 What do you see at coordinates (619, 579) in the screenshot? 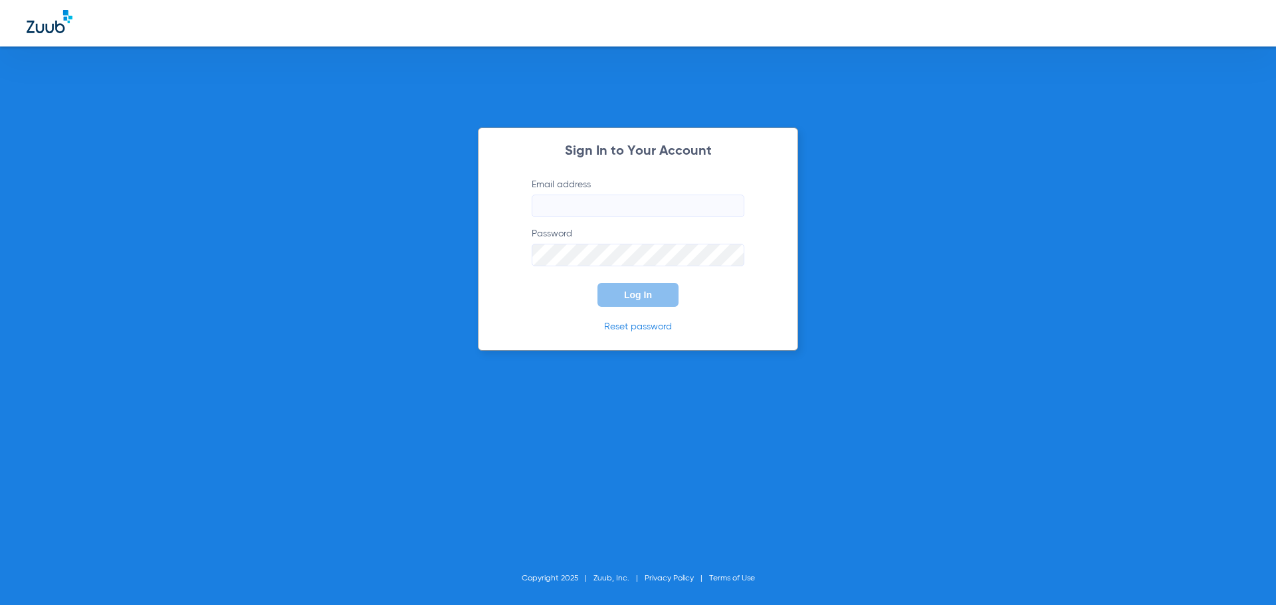
I see `li: Zuub, Inc.` at bounding box center [619, 579].